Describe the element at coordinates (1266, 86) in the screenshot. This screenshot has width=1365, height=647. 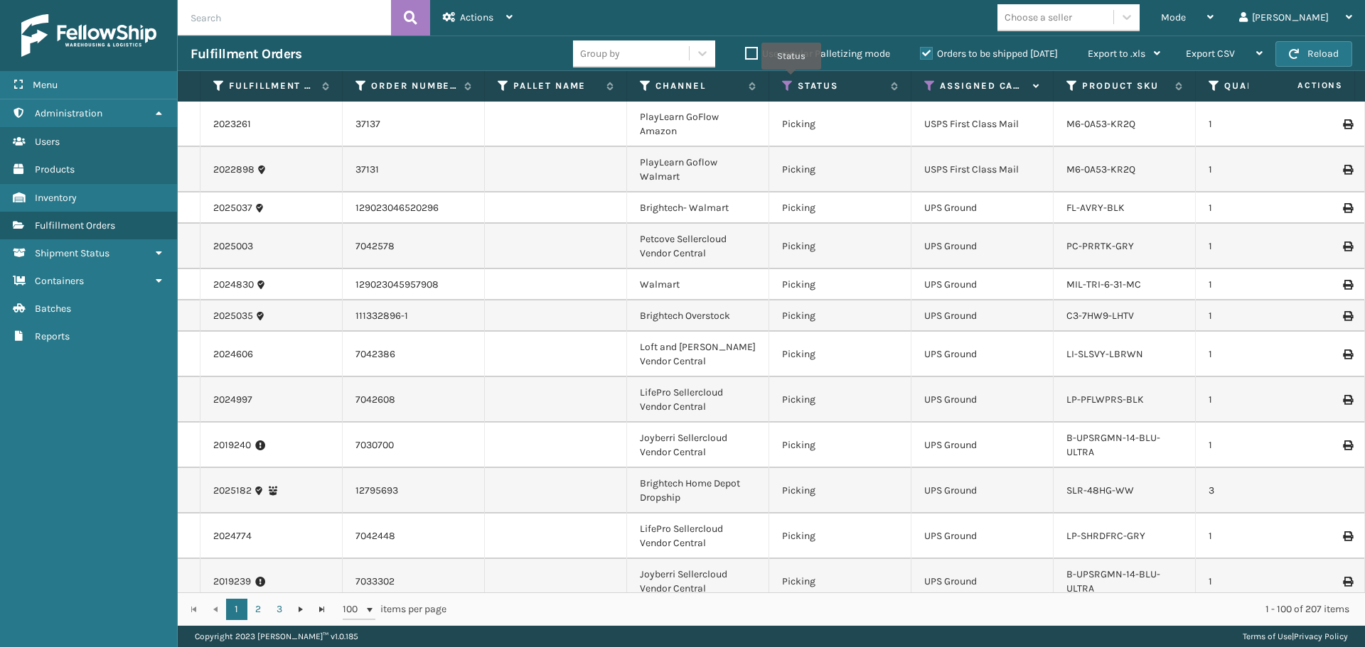
I see `label: Quantity` at that location.